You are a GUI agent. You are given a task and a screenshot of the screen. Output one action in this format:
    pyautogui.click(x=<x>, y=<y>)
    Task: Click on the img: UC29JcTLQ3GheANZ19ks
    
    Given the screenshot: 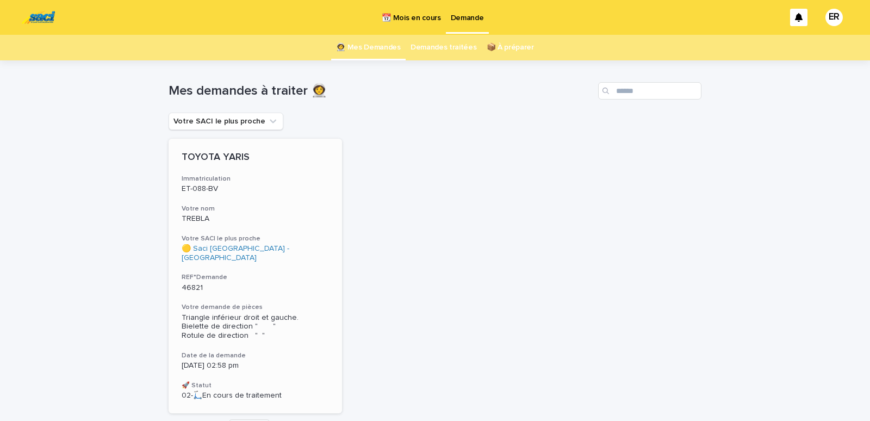 What is the action you would take?
    pyautogui.click(x=38, y=17)
    